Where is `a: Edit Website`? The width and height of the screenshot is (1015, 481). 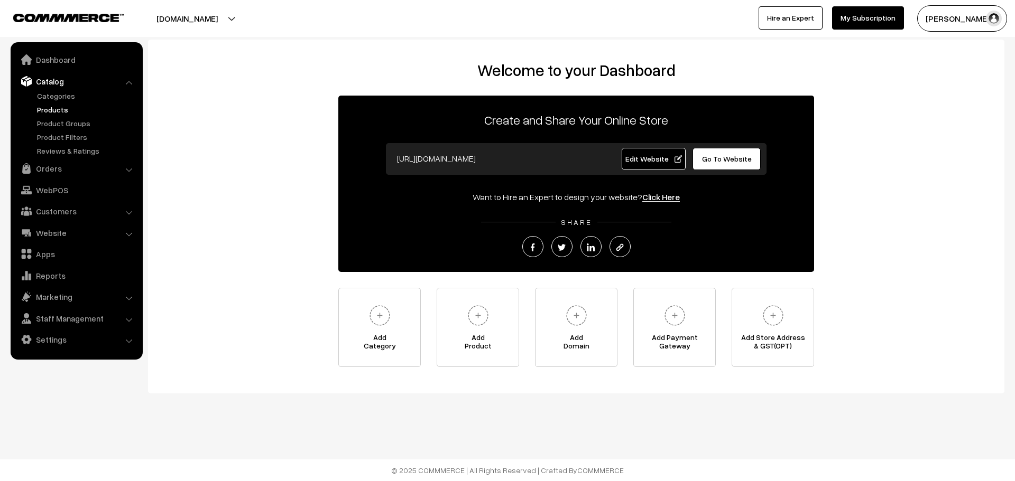 a: Edit Website is located at coordinates (654, 159).